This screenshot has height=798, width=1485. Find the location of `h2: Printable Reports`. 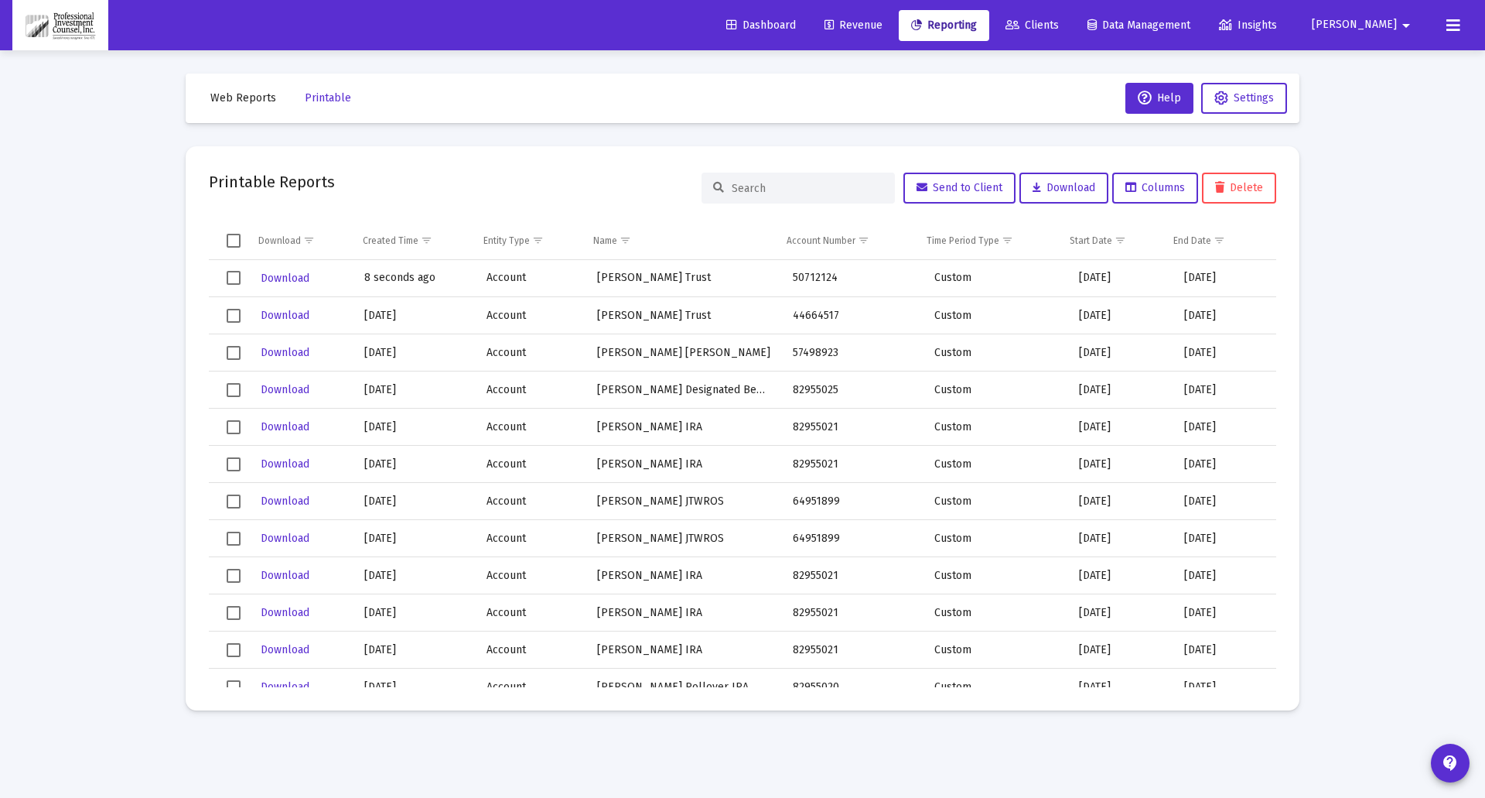

h2: Printable Reports is located at coordinates (272, 182).